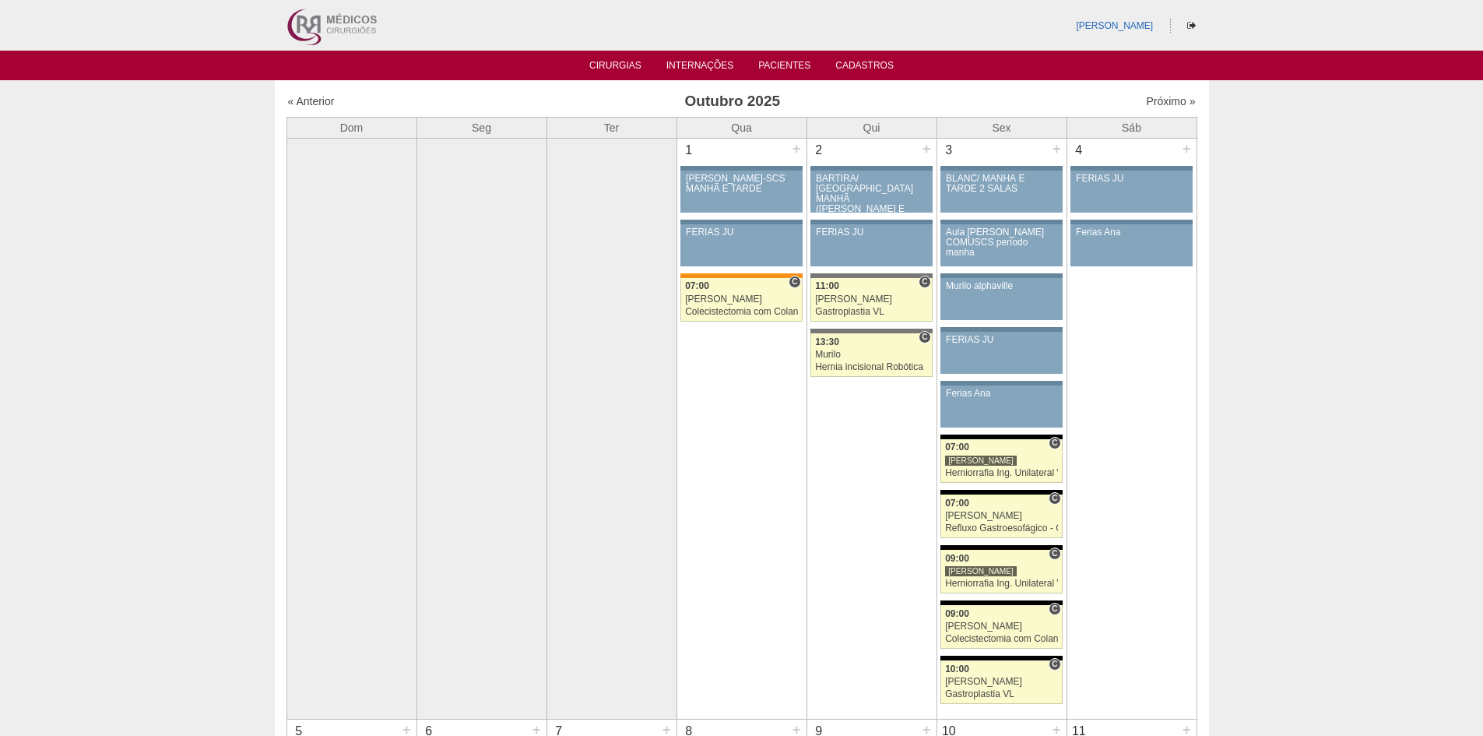  What do you see at coordinates (700, 68) in the screenshot?
I see `a: Internações` at bounding box center [700, 68].